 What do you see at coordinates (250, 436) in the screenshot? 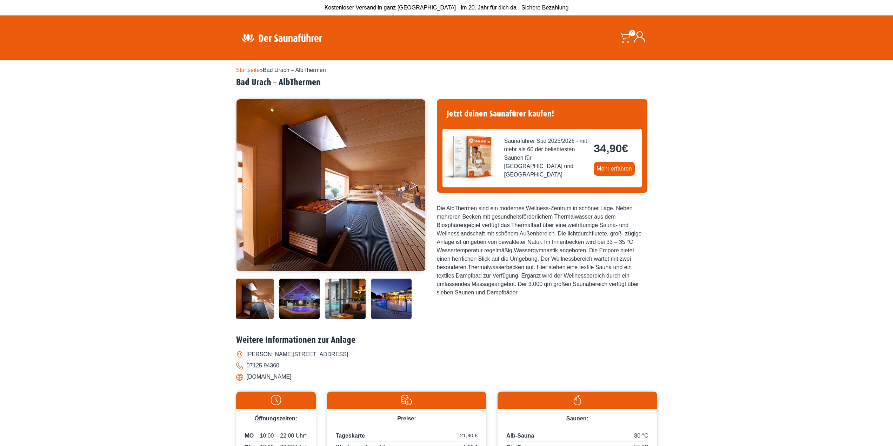
I see `span: MO` at bounding box center [250, 436].